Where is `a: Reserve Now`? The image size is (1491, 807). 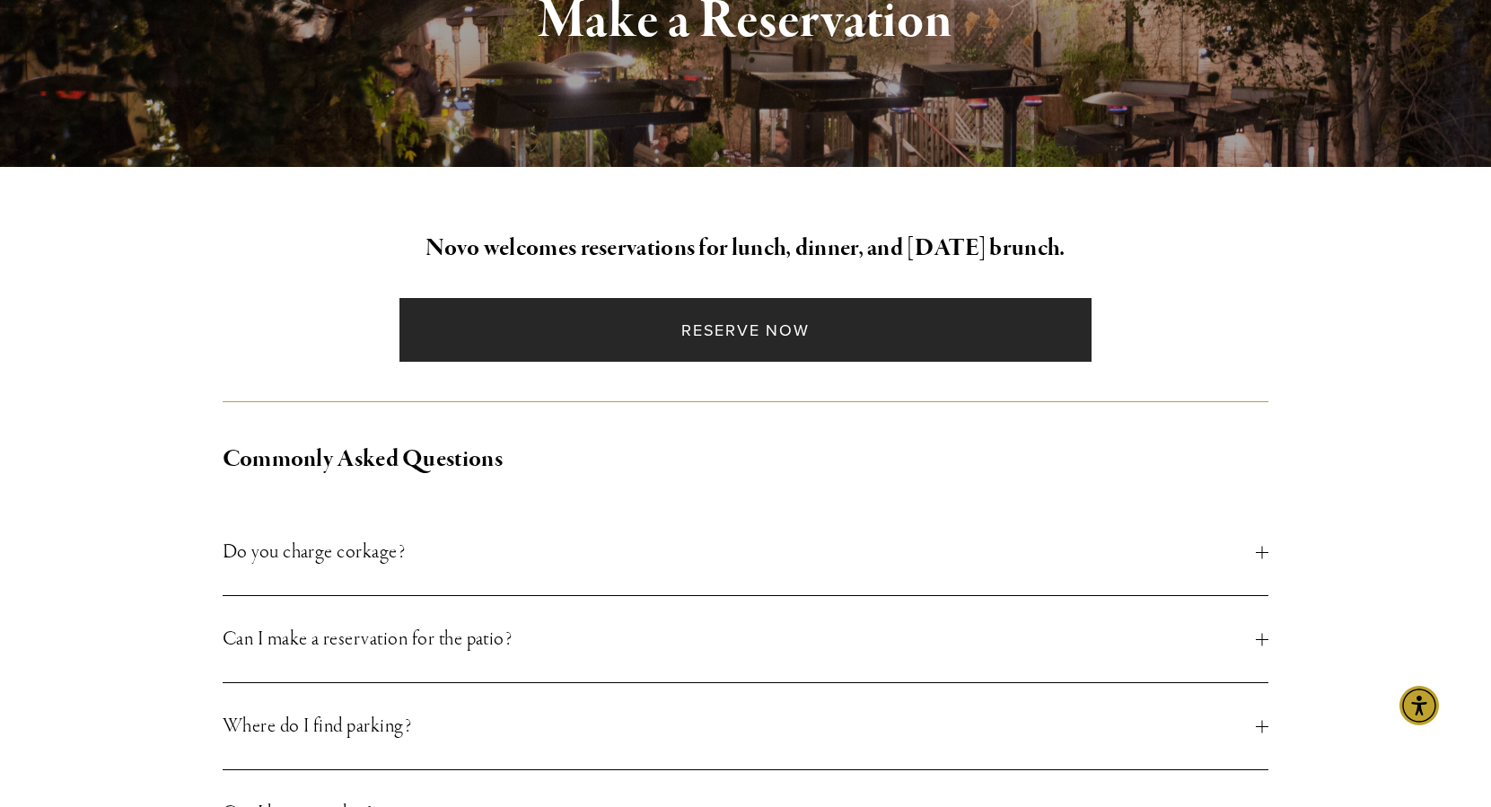 a: Reserve Now is located at coordinates (745, 329).